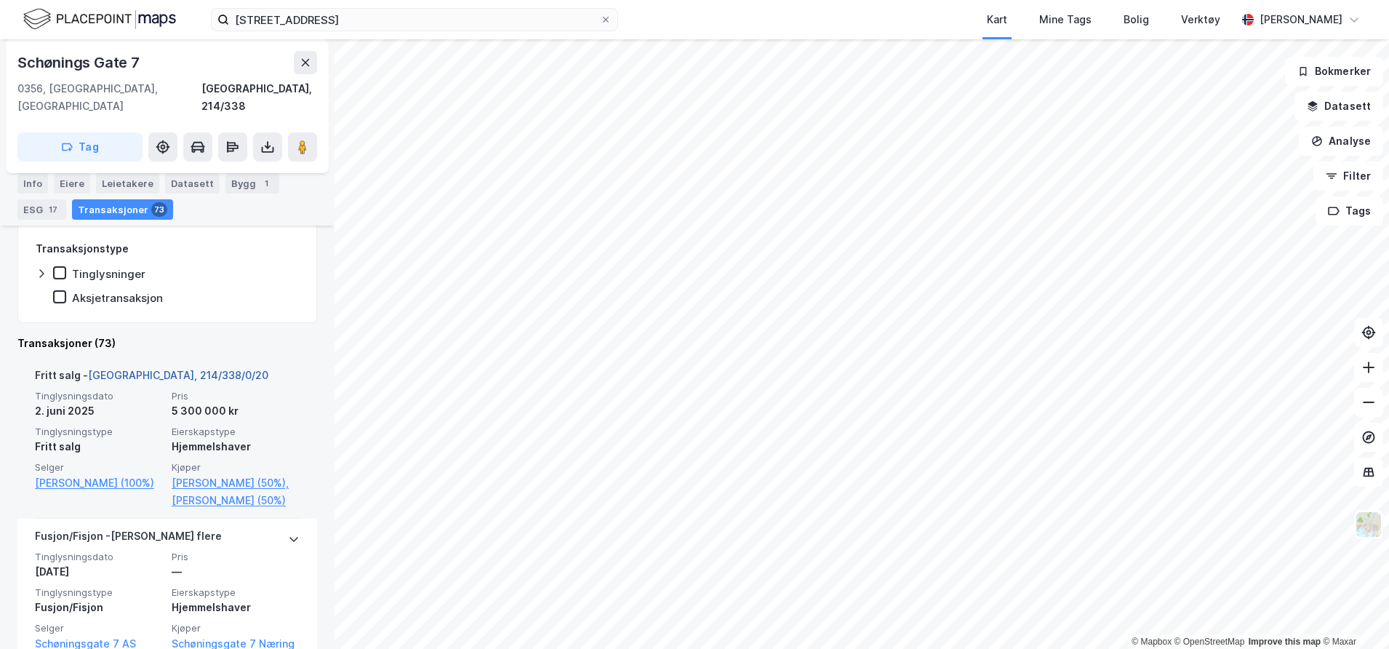 Image resolution: width=1389 pixels, height=649 pixels. Describe the element at coordinates (252, 183) in the screenshot. I see `div: Bygg` at that location.